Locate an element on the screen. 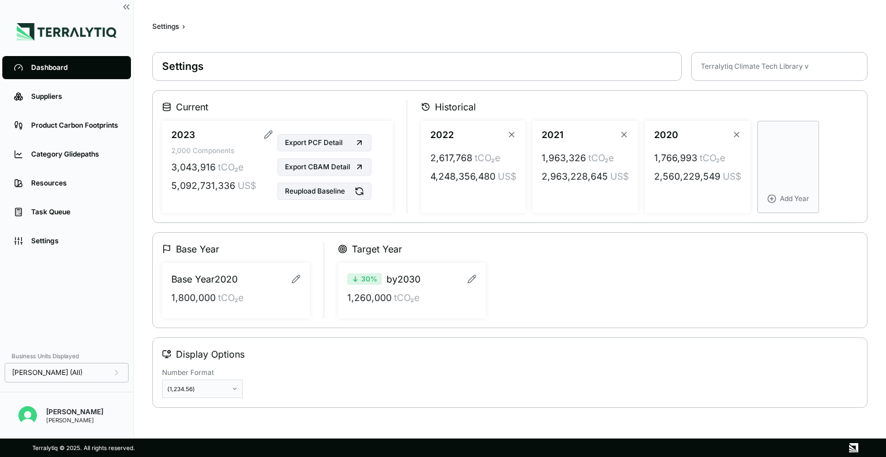  div: Product Carbon Footprints is located at coordinates (75, 125).